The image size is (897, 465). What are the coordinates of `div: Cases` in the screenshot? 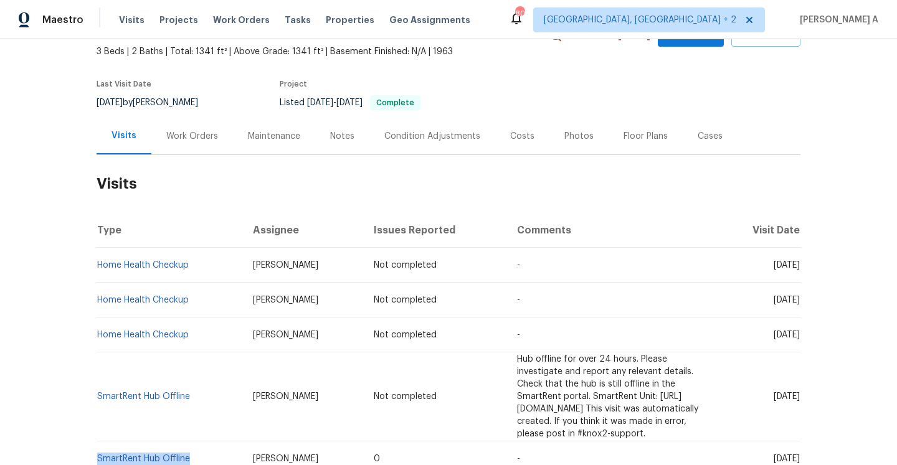 It's located at (710, 136).